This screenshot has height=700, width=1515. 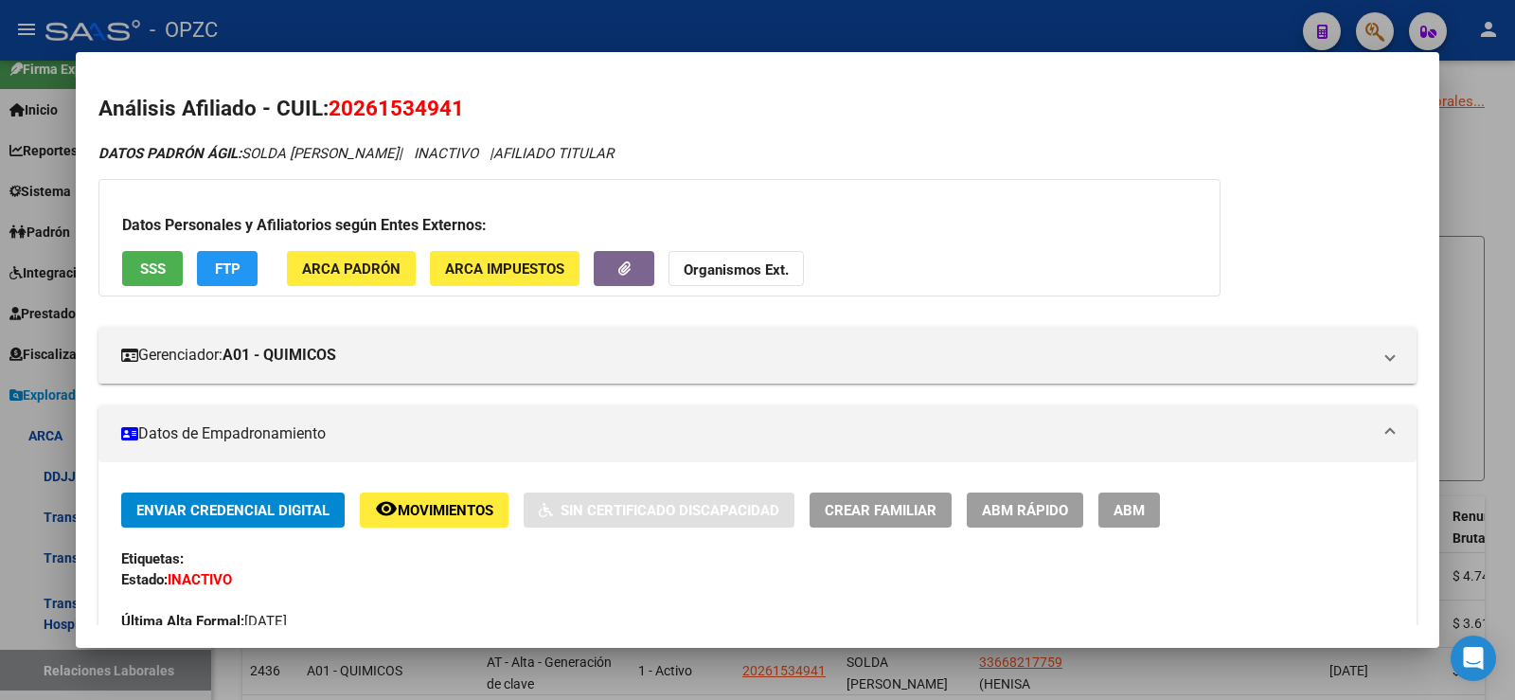 What do you see at coordinates (183, 621) in the screenshot?
I see `strong: Última Alta Formal:` at bounding box center [183, 621].